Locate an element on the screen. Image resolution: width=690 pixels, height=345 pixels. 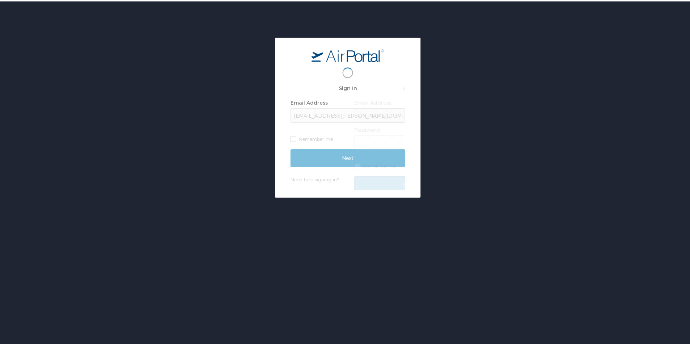
label: Remember me is located at coordinates (411, 165).